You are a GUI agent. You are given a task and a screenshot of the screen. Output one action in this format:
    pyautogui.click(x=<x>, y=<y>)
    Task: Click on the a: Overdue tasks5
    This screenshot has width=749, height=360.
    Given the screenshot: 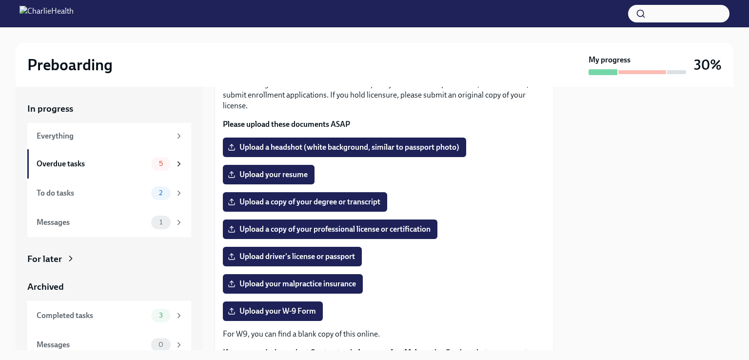 What is the action you would take?
    pyautogui.click(x=109, y=164)
    